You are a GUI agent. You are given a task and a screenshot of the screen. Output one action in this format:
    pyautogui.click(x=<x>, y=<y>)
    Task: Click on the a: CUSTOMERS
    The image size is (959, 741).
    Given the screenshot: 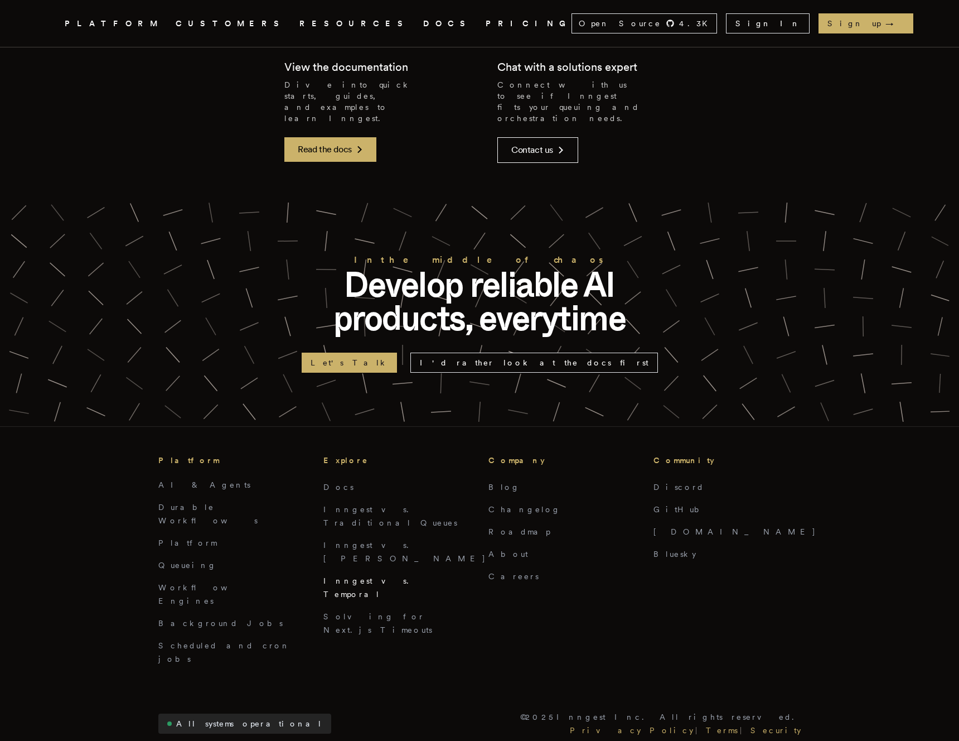 What is the action you would take?
    pyautogui.click(x=231, y=23)
    